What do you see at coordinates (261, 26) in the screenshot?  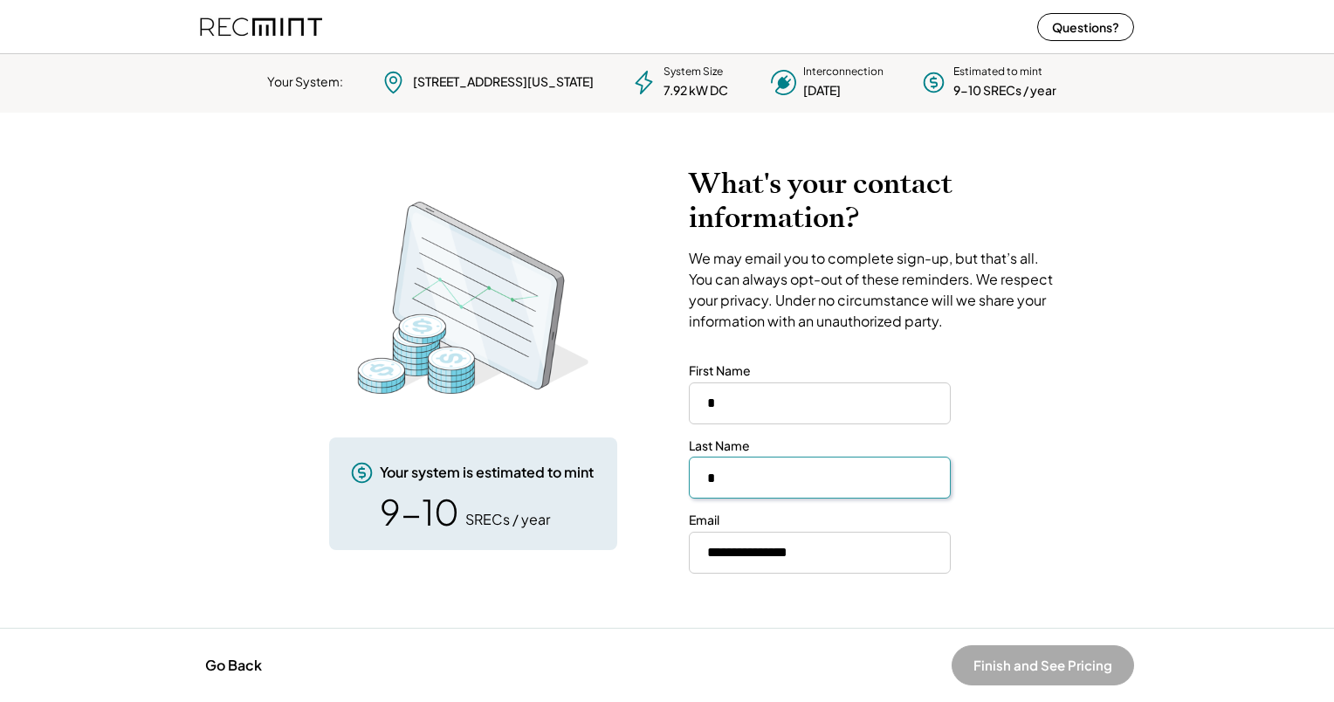 I see `img: recmint-logotype%403x%20%281%29.jpeg` at bounding box center [261, 26].